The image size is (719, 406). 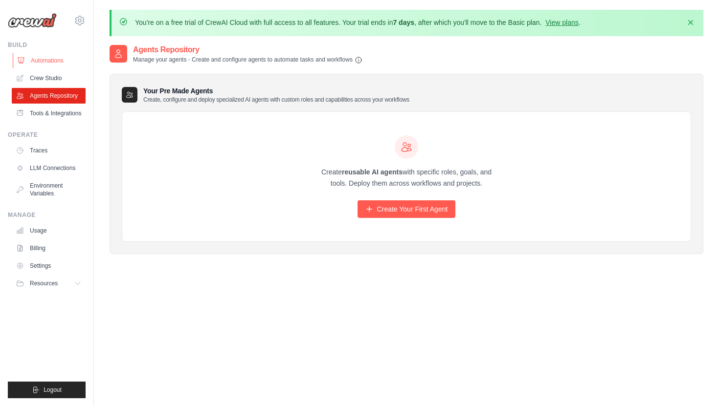 What do you see at coordinates (46, 135) in the screenshot?
I see `div: Operate` at bounding box center [46, 135].